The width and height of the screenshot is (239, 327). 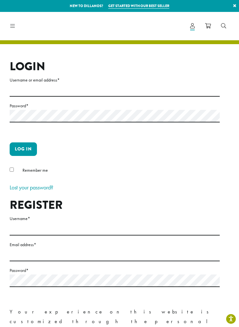 I want to click on h2: Register, so click(x=115, y=205).